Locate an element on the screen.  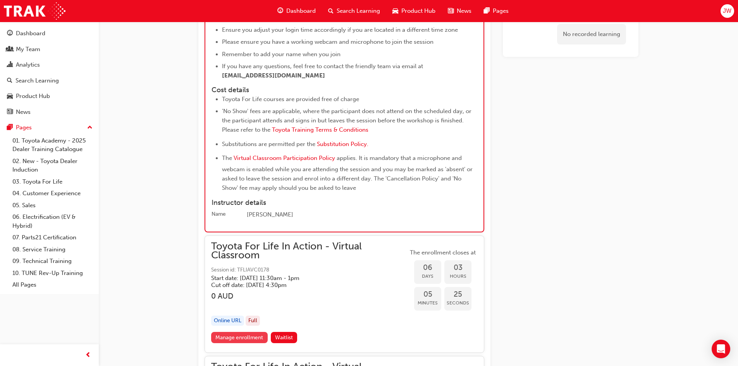
div: Dashboard is located at coordinates (31, 33).